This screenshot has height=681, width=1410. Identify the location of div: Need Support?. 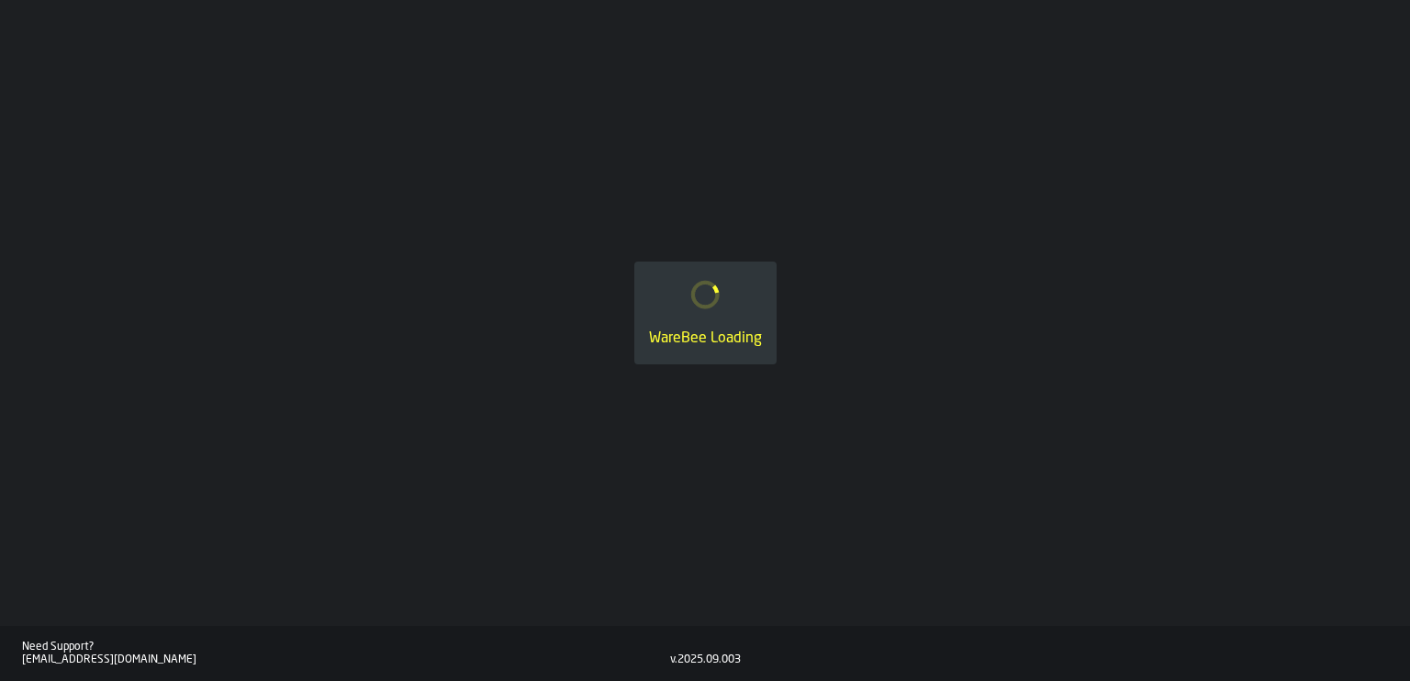
(346, 647).